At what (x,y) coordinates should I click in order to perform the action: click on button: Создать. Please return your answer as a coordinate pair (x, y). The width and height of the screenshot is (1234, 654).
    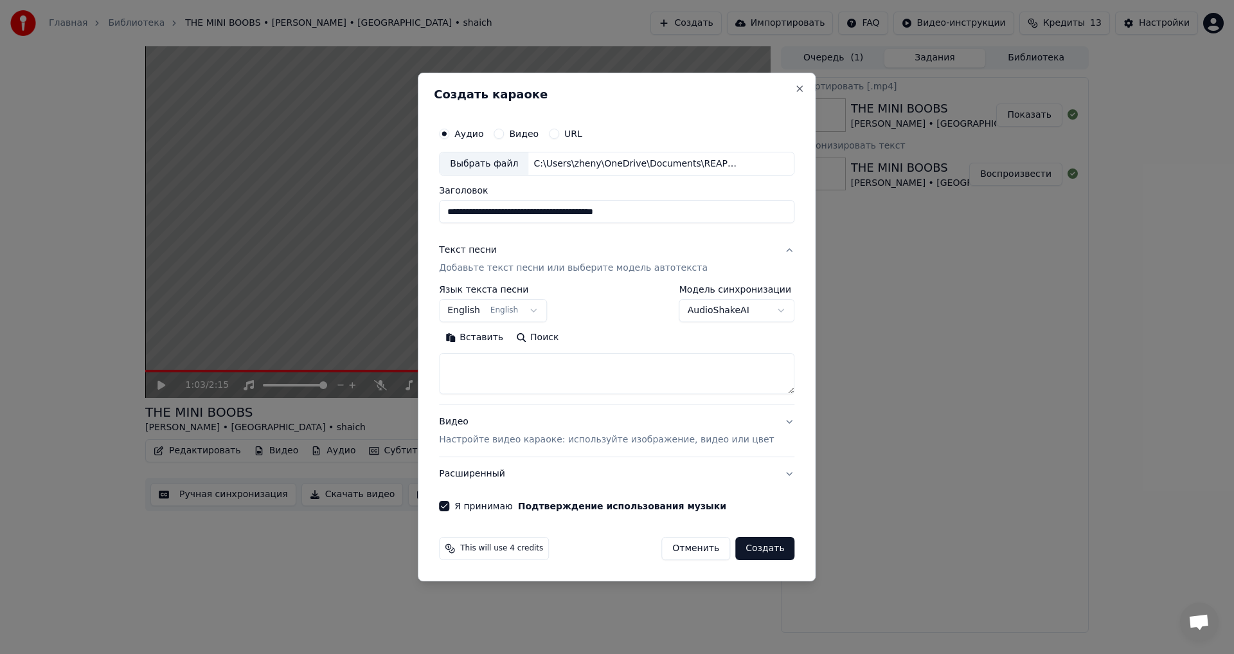
    Looking at the image, I should click on (765, 548).